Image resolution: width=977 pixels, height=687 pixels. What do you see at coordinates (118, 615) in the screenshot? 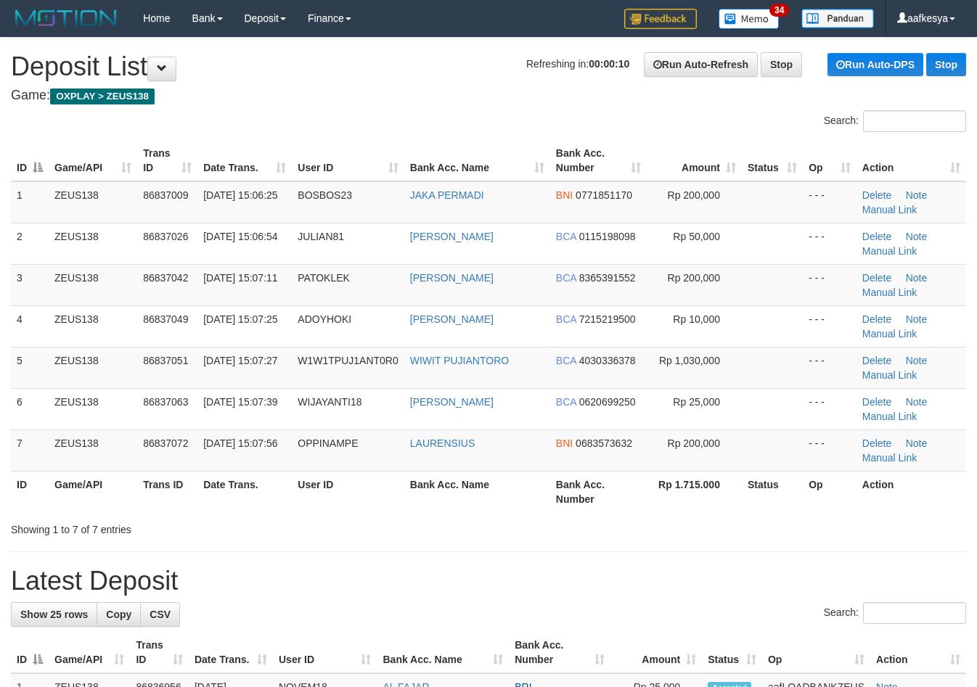
I see `span: Copy` at bounding box center [118, 615].